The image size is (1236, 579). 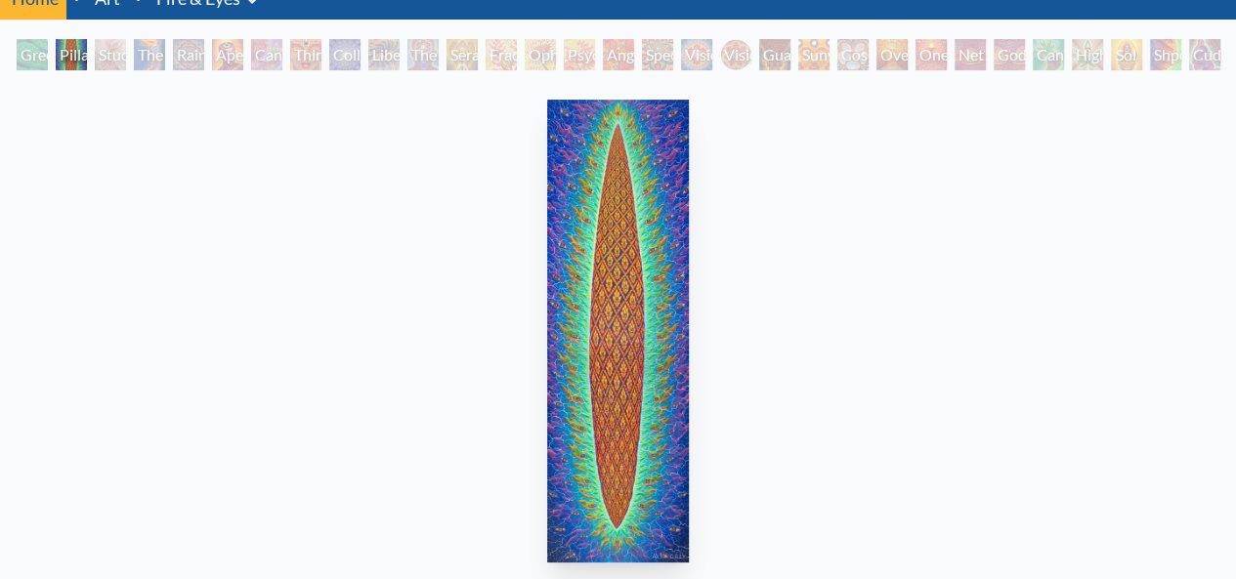 What do you see at coordinates (814, 55) in the screenshot?
I see `div: Sunyata` at bounding box center [814, 55].